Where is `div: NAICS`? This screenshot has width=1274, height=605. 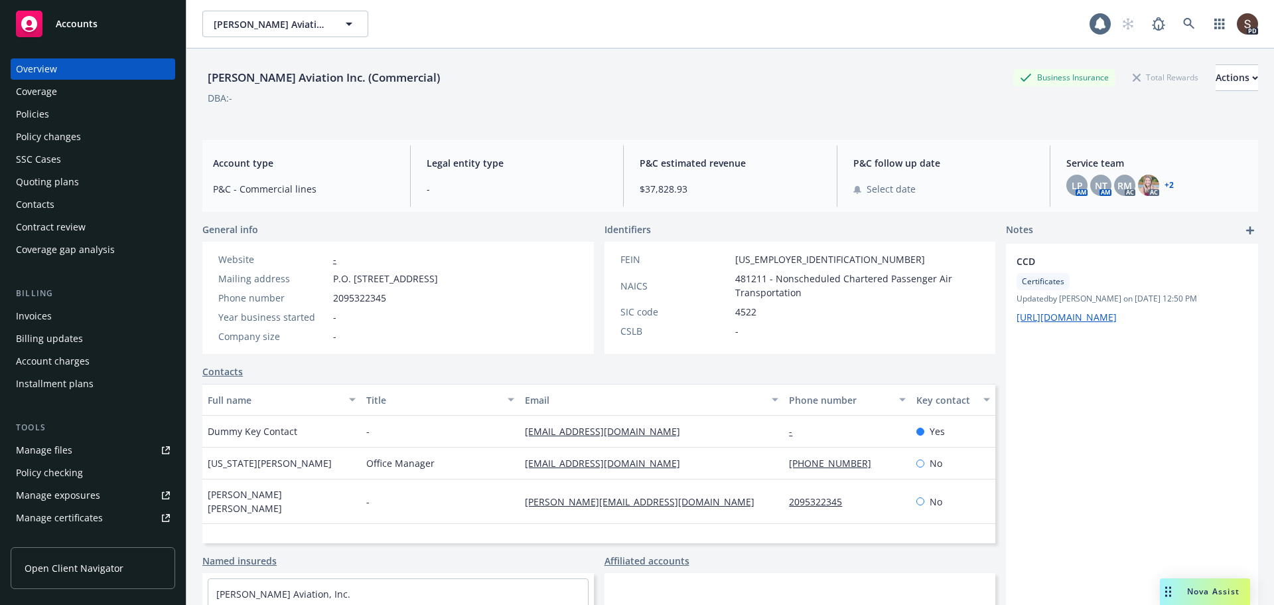
div: NAICS is located at coordinates (675, 285).